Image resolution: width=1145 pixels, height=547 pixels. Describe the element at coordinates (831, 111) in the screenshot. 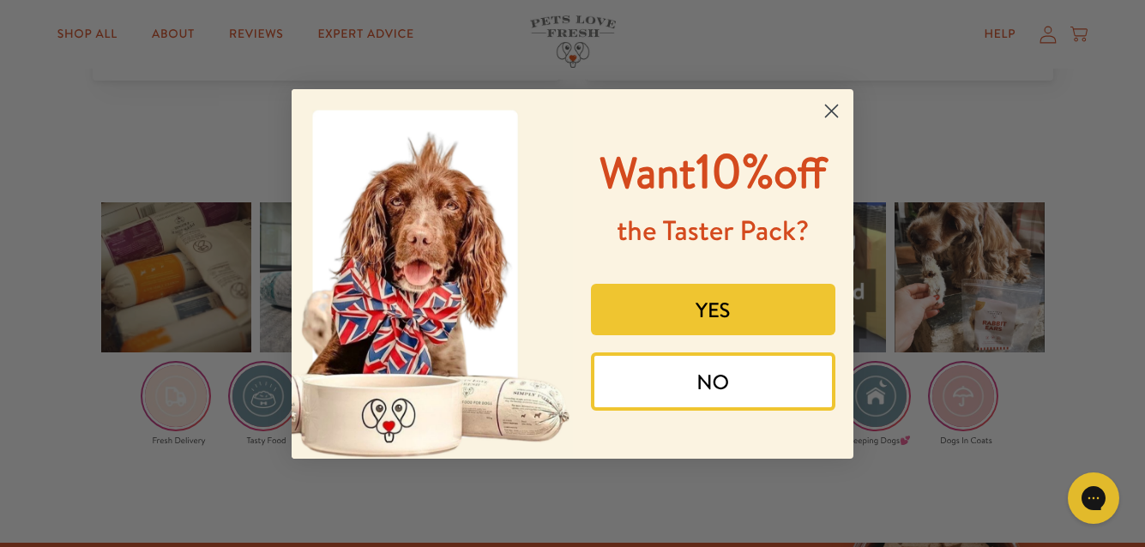

I see `button: Close dialog` at that location.